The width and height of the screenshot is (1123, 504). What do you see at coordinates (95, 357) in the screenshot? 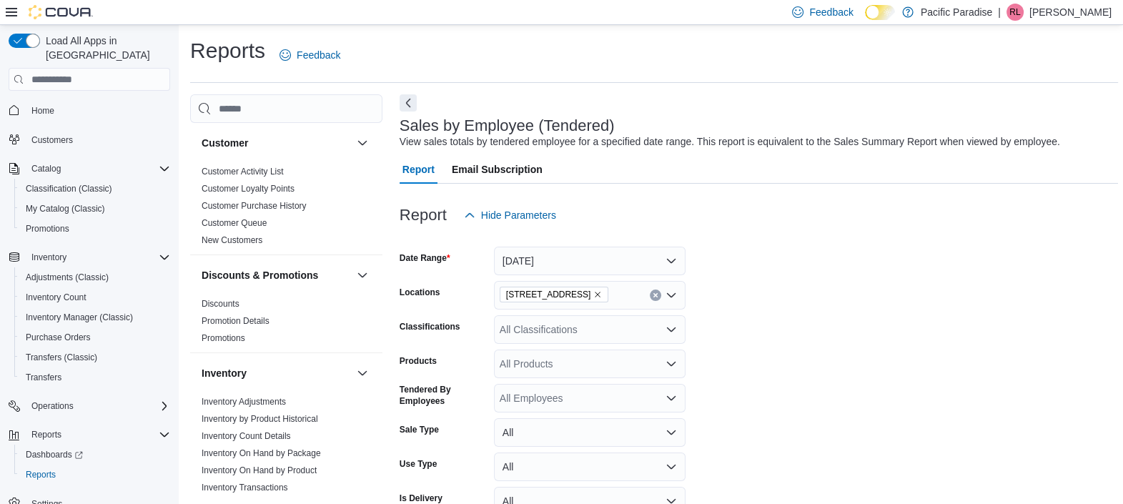
I see `button: Transfers (Classic)` at bounding box center [95, 357].